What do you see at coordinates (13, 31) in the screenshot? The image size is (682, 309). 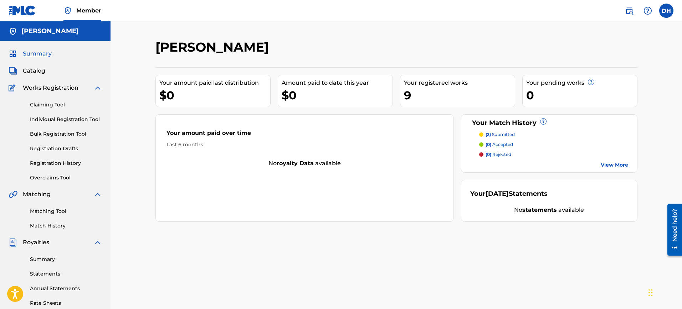 I see `img: Accounts` at bounding box center [13, 31].